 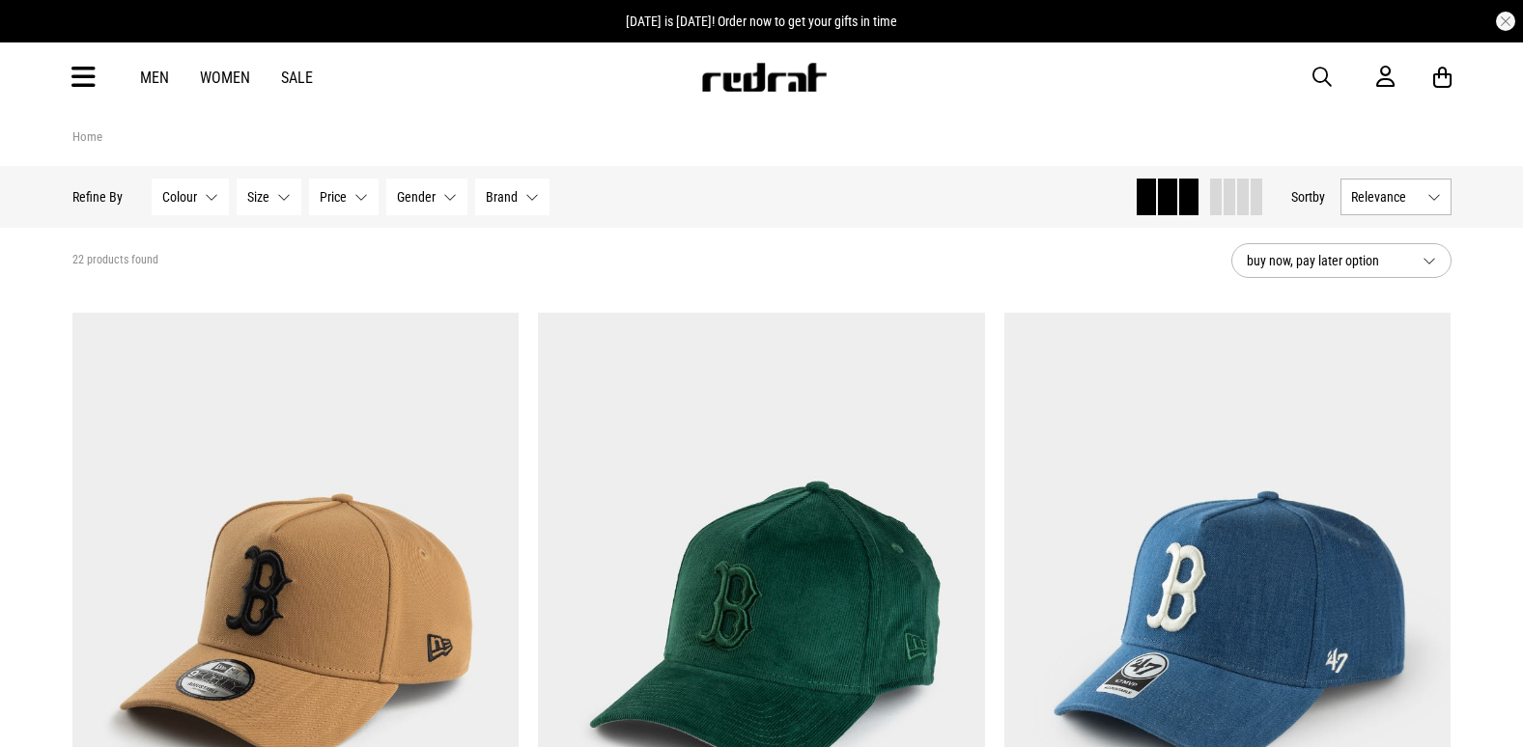 What do you see at coordinates (225, 77) in the screenshot?
I see `a: Women` at bounding box center [225, 77].